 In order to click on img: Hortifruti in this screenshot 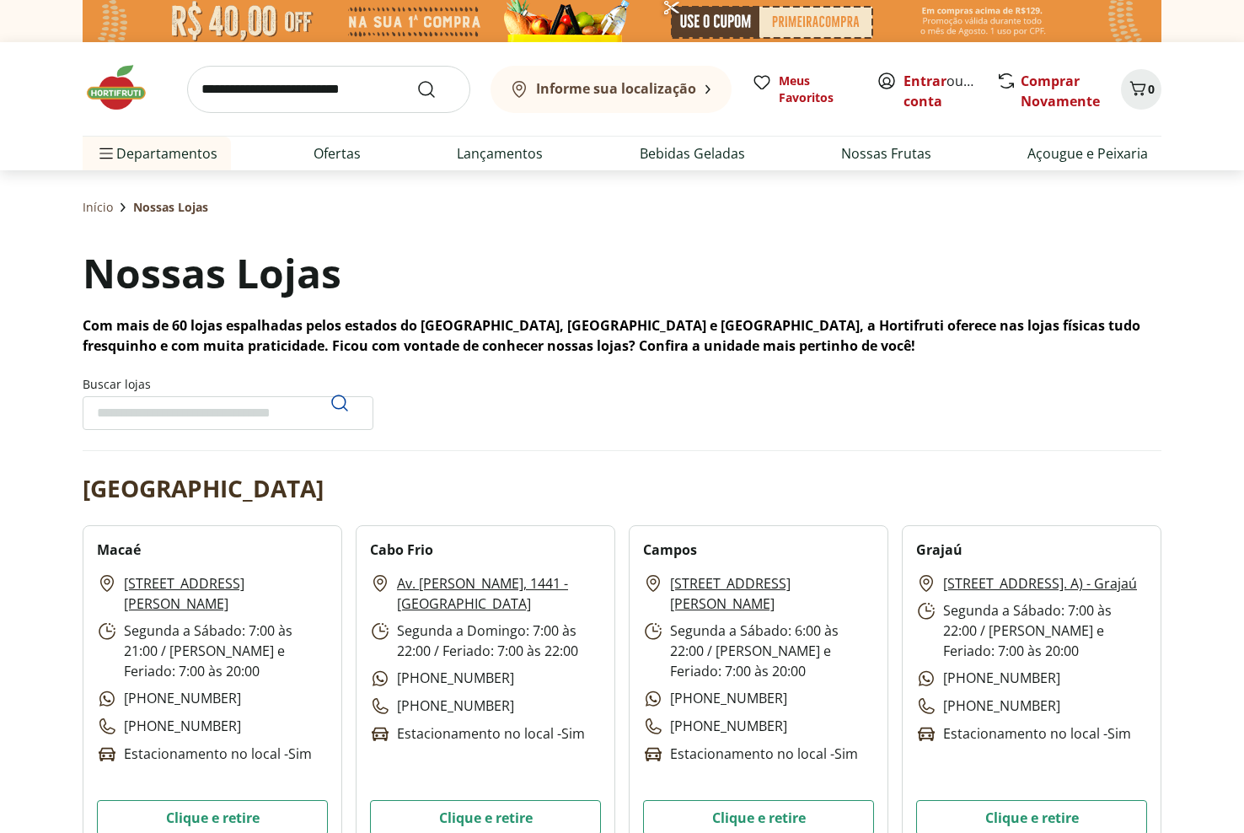, I will do `click(125, 88)`.